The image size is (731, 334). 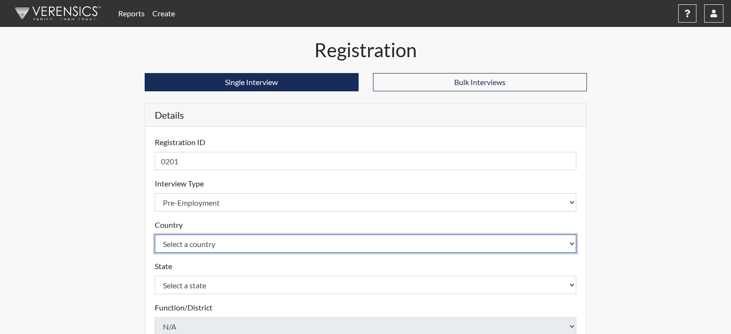 What do you see at coordinates (480, 82) in the screenshot?
I see `button: Bulk Interviews` at bounding box center [480, 82].